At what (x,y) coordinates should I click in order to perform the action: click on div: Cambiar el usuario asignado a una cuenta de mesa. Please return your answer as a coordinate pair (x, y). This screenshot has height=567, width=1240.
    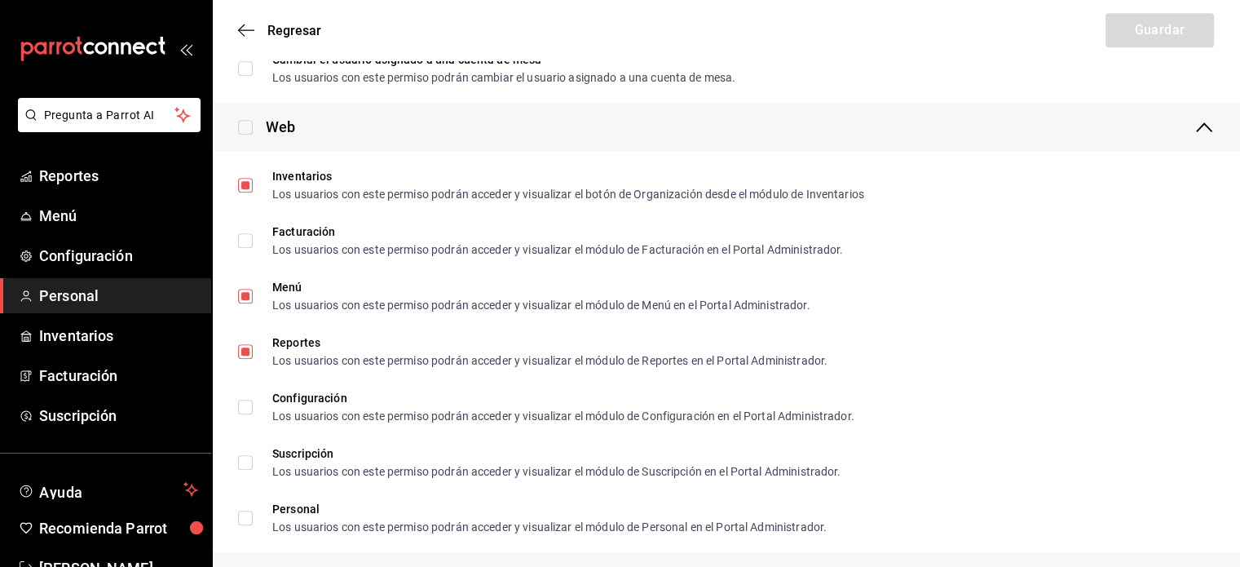
    Looking at the image, I should click on (504, 60).